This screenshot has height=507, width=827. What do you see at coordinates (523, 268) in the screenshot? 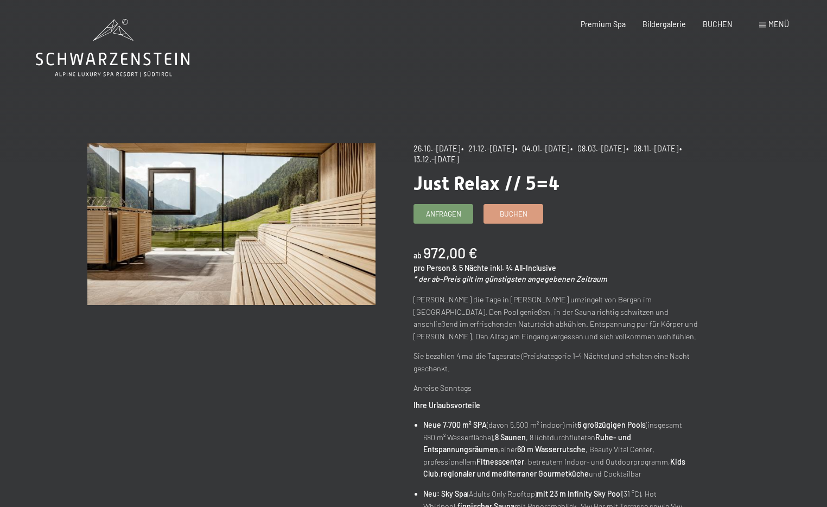
I see `span: inkl. ¾ All-Inclusive` at bounding box center [523, 268].